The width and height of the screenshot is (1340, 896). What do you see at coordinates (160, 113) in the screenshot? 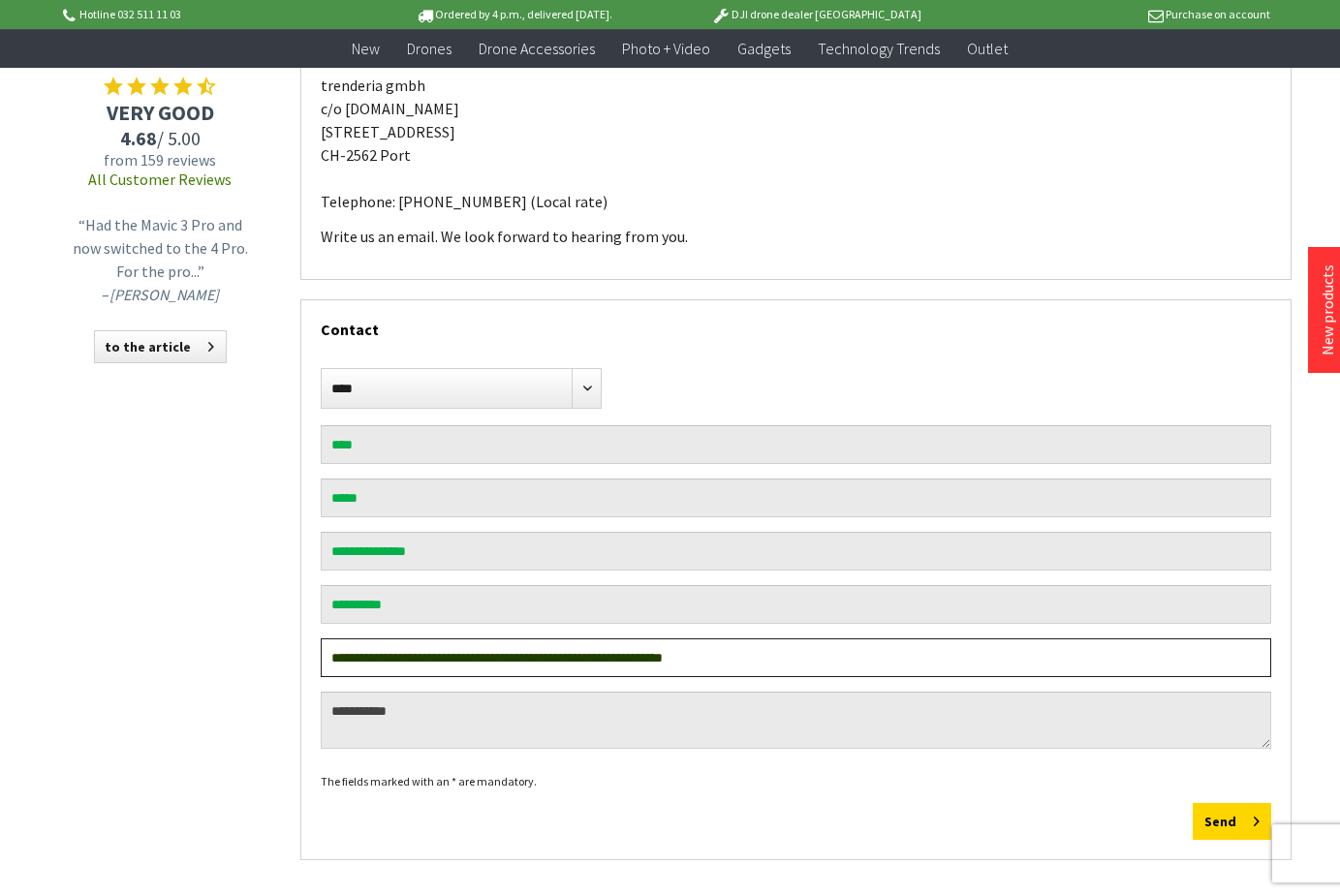
I see `span: VERY GOOD` at bounding box center [160, 113].